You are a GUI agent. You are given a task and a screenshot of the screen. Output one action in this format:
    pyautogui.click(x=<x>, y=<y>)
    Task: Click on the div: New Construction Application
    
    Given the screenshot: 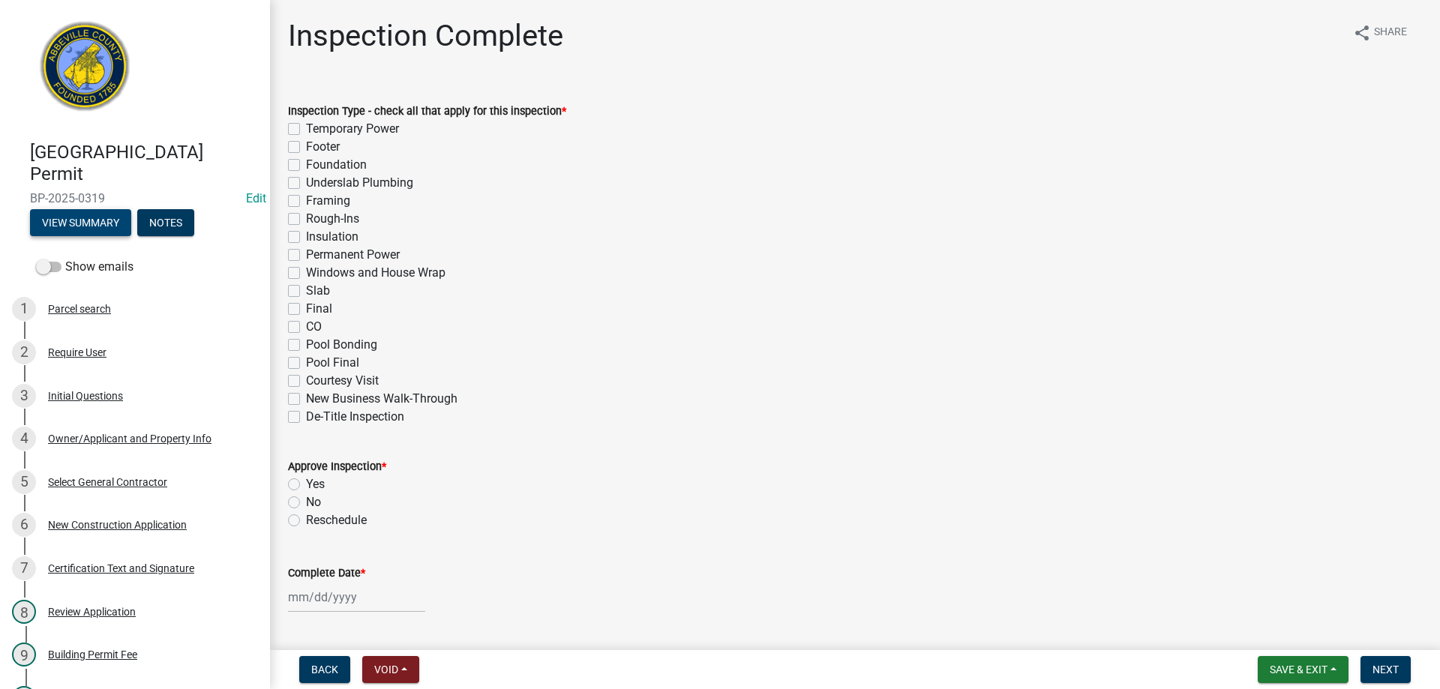 What is the action you would take?
    pyautogui.click(x=117, y=525)
    